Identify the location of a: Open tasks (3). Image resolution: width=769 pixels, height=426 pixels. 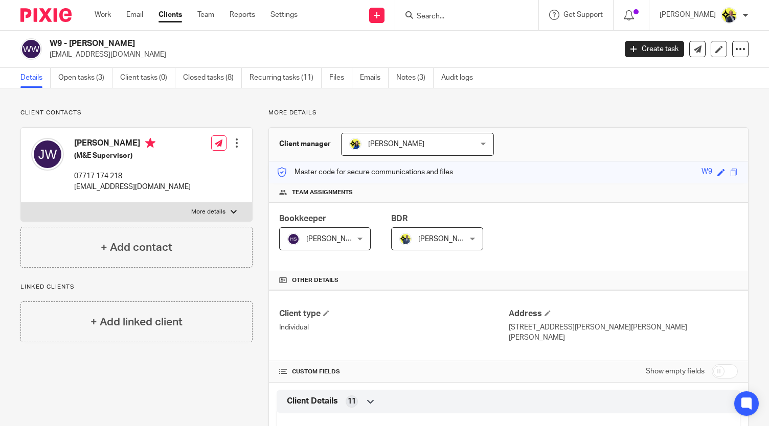
(85, 78).